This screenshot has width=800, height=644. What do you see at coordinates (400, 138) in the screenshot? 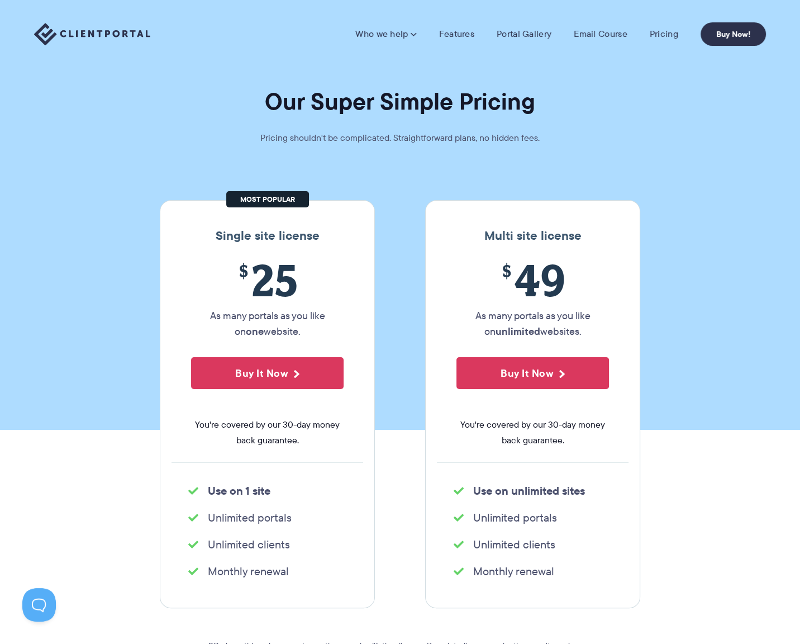
I see `p: Pricing shouldn't be complicated. Straightforward plans, no hidden fees.` at bounding box center [400, 138].